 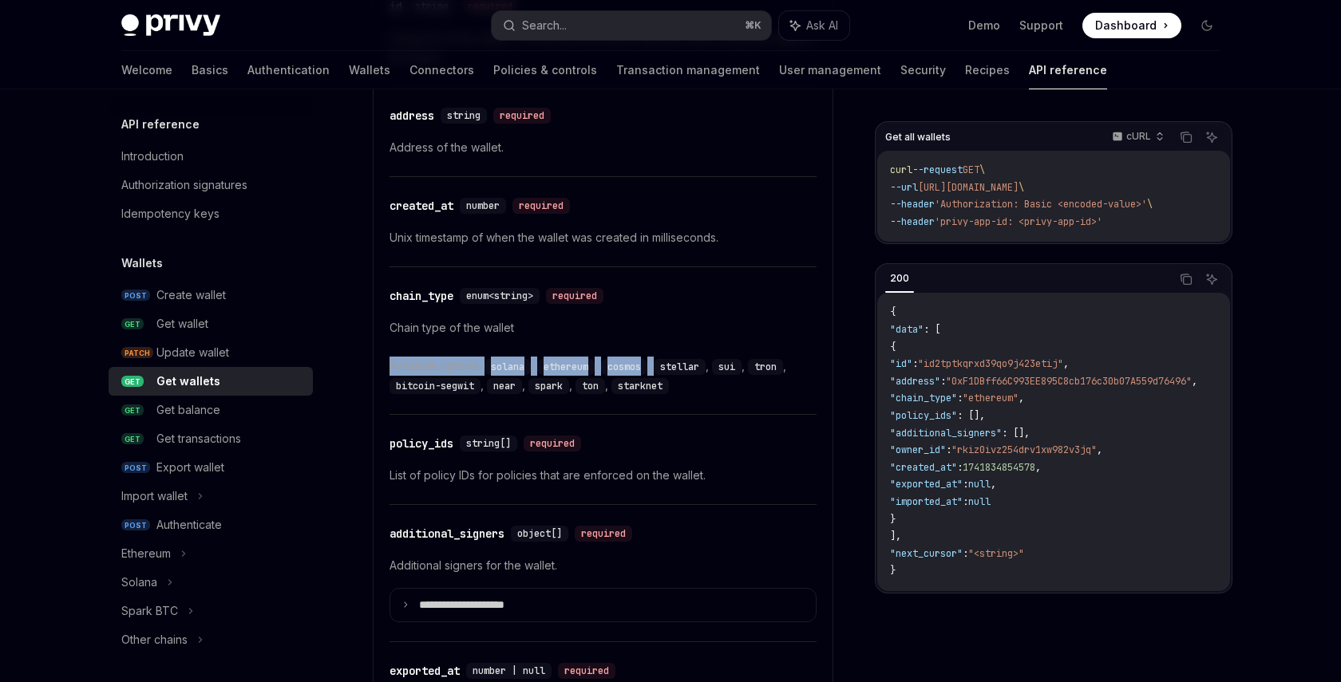 What do you see at coordinates (192, 353) in the screenshot?
I see `div: Update wallet` at bounding box center [192, 353].